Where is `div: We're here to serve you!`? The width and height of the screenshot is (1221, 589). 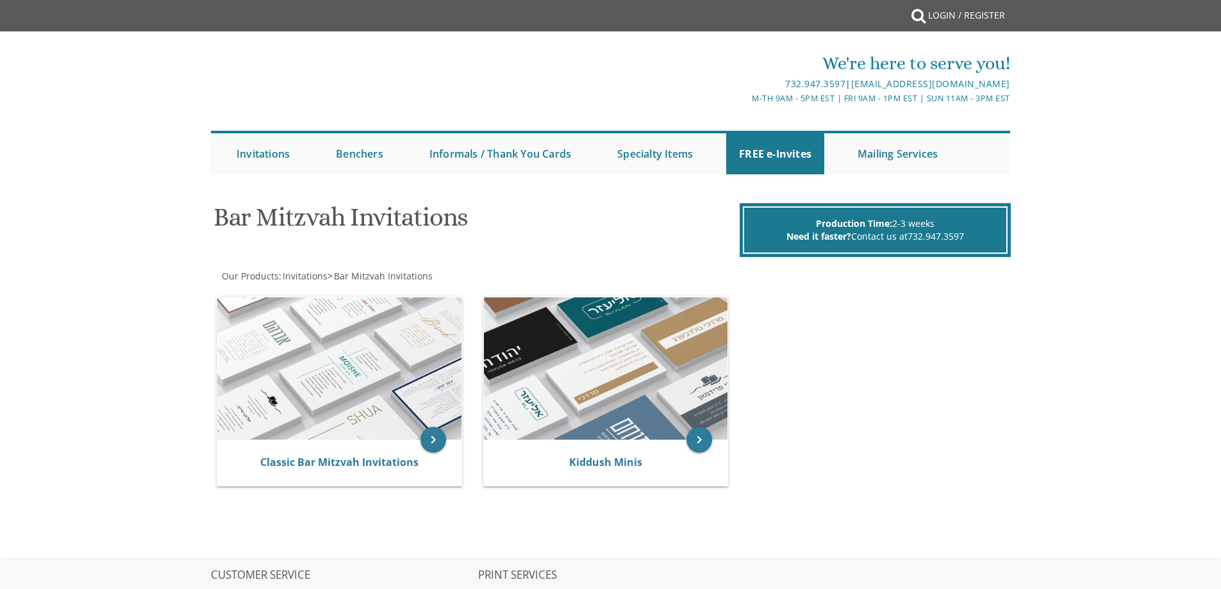
div: We're here to serve you! is located at coordinates (744, 63).